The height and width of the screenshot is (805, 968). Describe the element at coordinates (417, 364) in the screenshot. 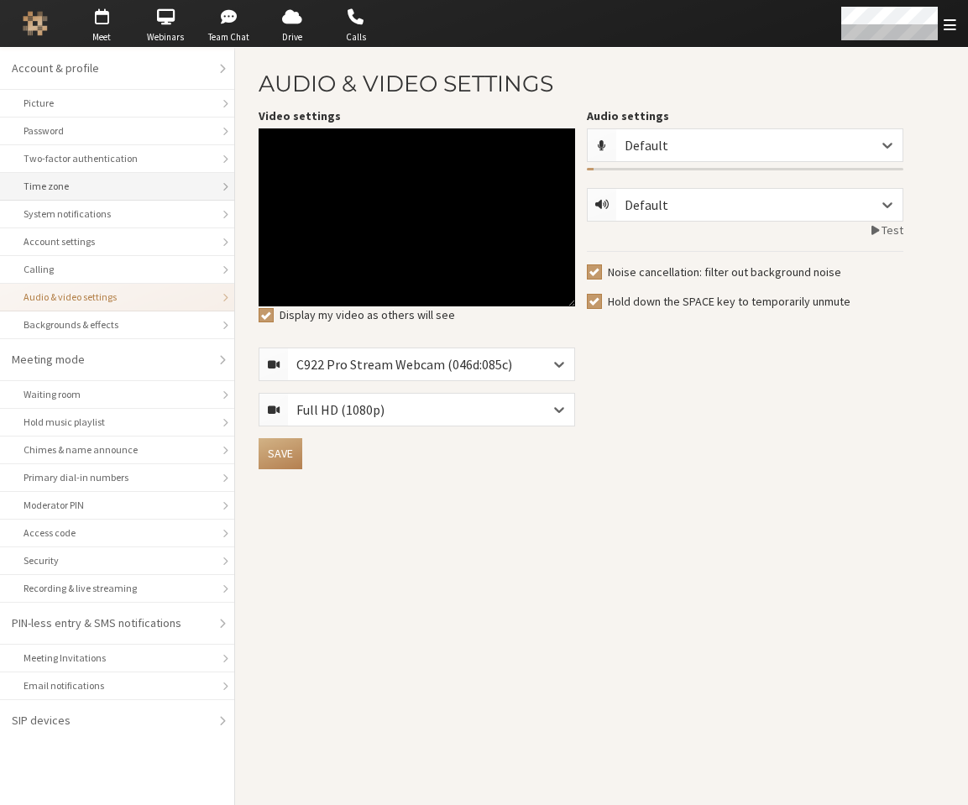

I see `div: C922 Pro Stream Webcam (046d:085c)` at that location.